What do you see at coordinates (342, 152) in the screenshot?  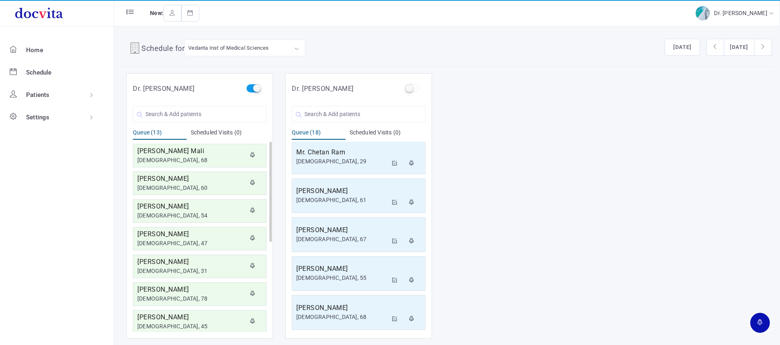 I see `h5: Mr. Chetan Ram` at bounding box center [342, 152].